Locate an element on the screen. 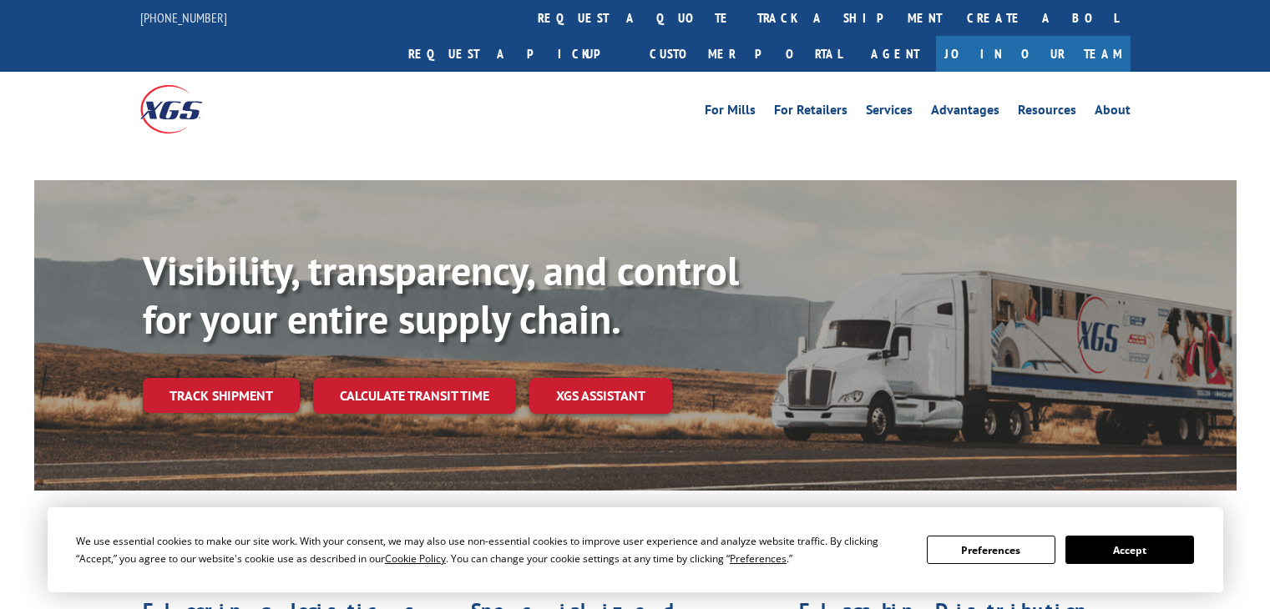  a: Customer Portal is located at coordinates (745, 53).